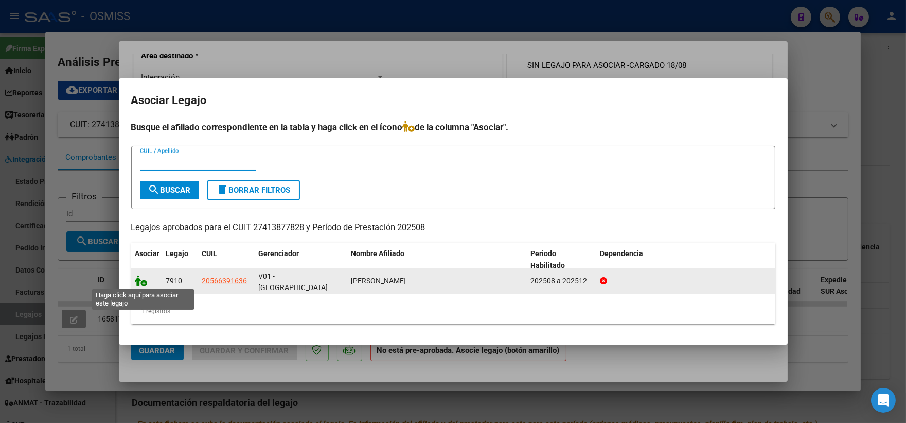  Describe the element at coordinates (437, 259) in the screenshot. I see `datatable-header-cell: Nombre Afiliado` at that location.